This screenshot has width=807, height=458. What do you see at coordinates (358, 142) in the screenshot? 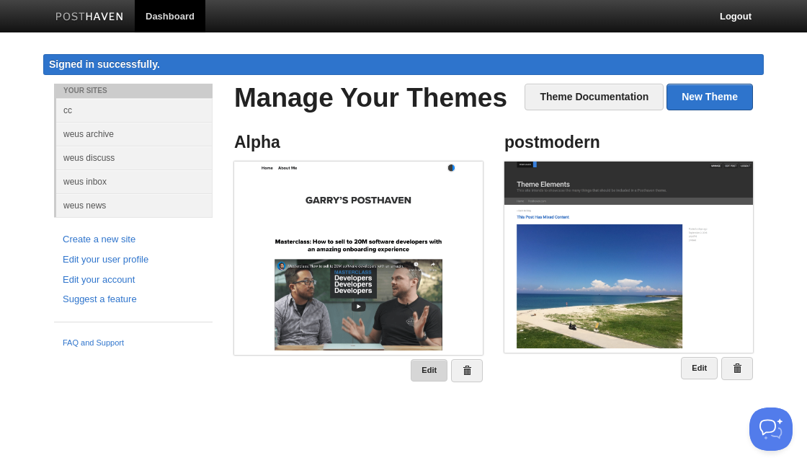
I see `h4: Alpha` at bounding box center [358, 142].